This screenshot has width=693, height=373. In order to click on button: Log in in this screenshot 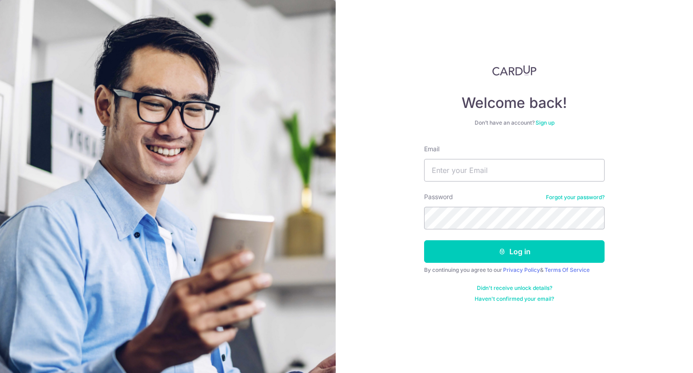, I will do `click(514, 251)`.